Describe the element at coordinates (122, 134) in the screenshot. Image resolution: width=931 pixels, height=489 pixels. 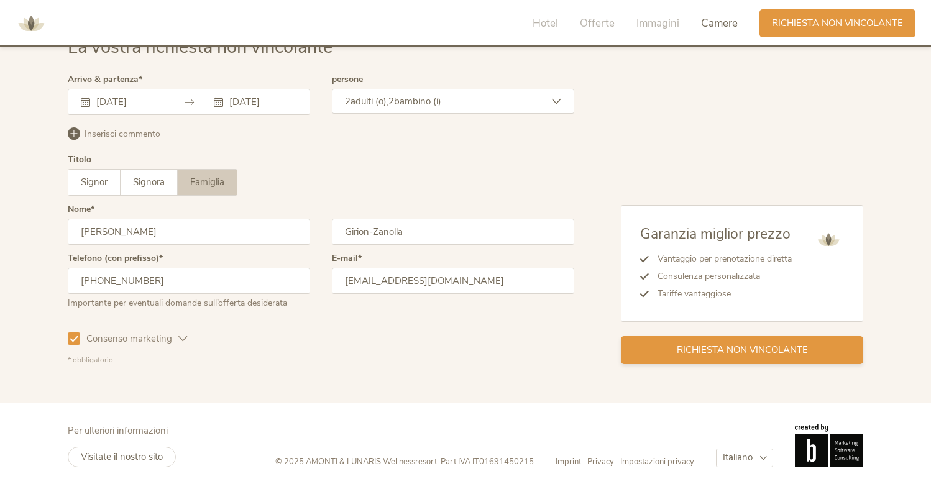
I see `span: Inserisci commento` at that location.